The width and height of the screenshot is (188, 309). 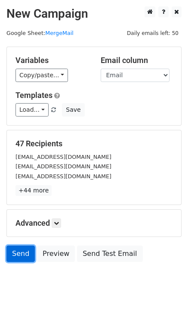 What do you see at coordinates (94, 14) in the screenshot?
I see `h2: New Campaign` at bounding box center [94, 14].